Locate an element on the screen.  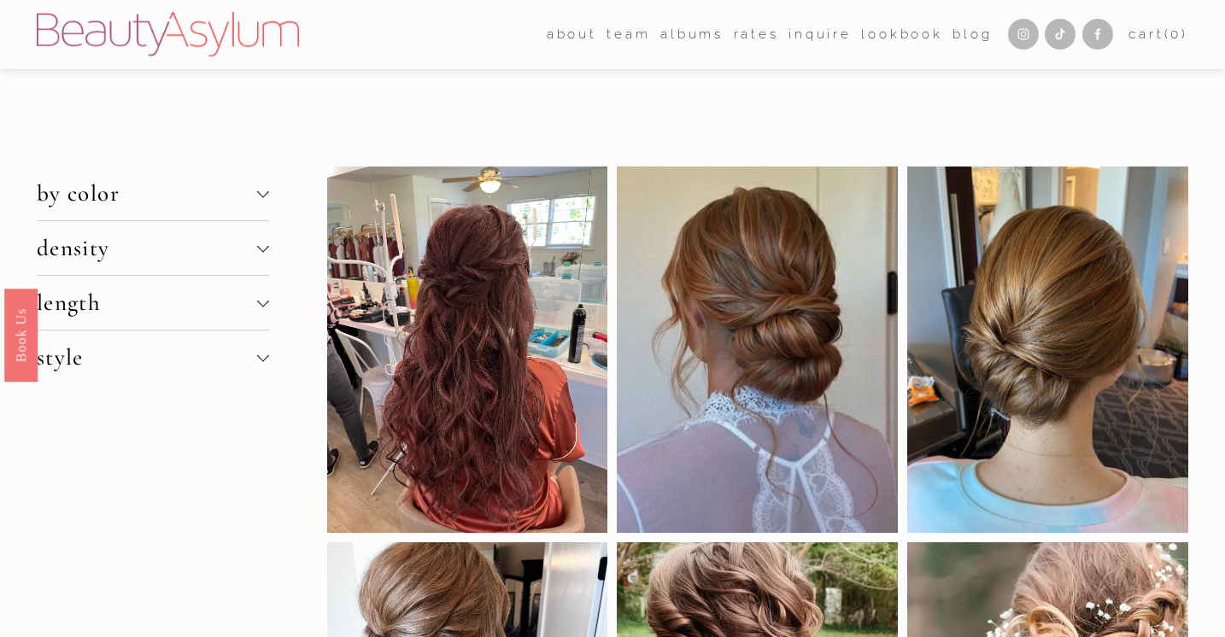
img: Beauty Asylum | Bridal Hair &amp; Makeup Charlotte &amp; Atlanta is located at coordinates (167, 34).